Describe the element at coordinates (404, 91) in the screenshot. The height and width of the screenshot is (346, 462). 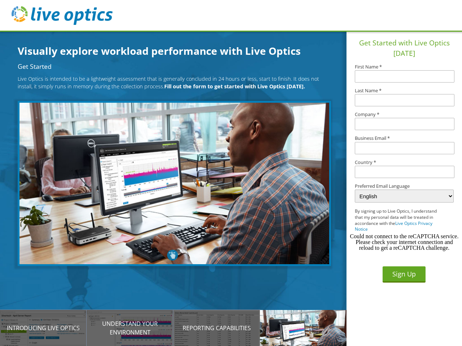
I see `label: Last Name *` at that location.